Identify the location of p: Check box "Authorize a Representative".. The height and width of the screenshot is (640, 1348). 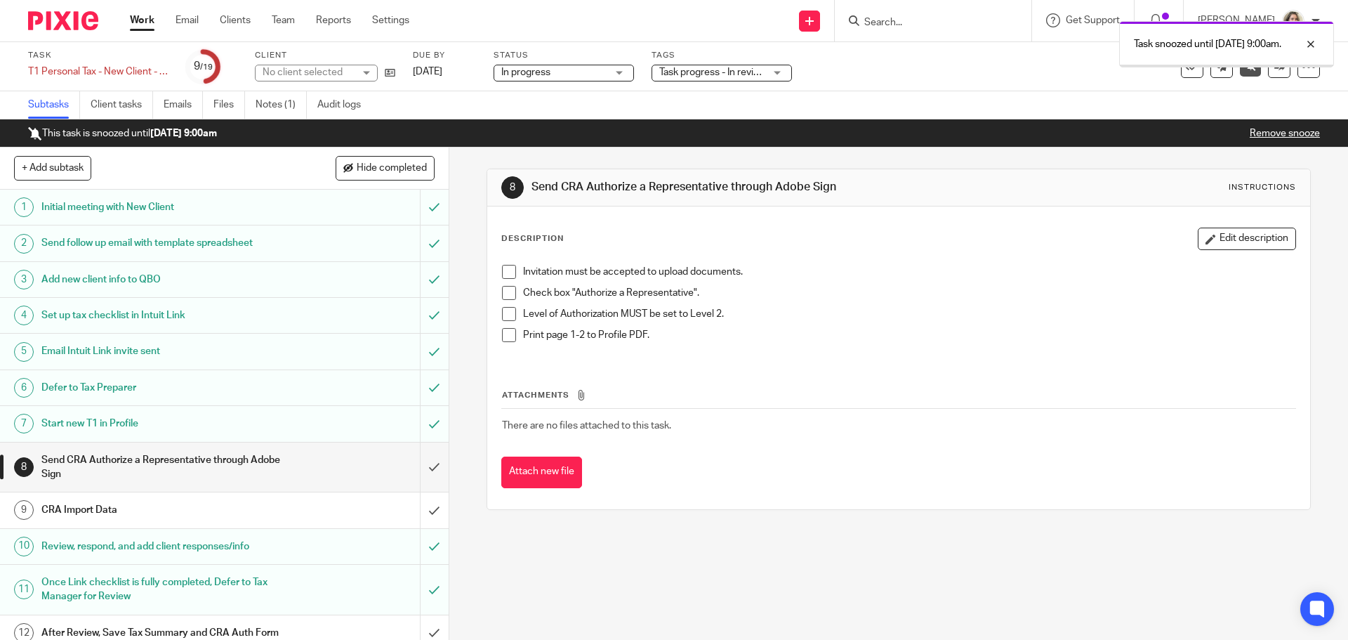
(908, 293).